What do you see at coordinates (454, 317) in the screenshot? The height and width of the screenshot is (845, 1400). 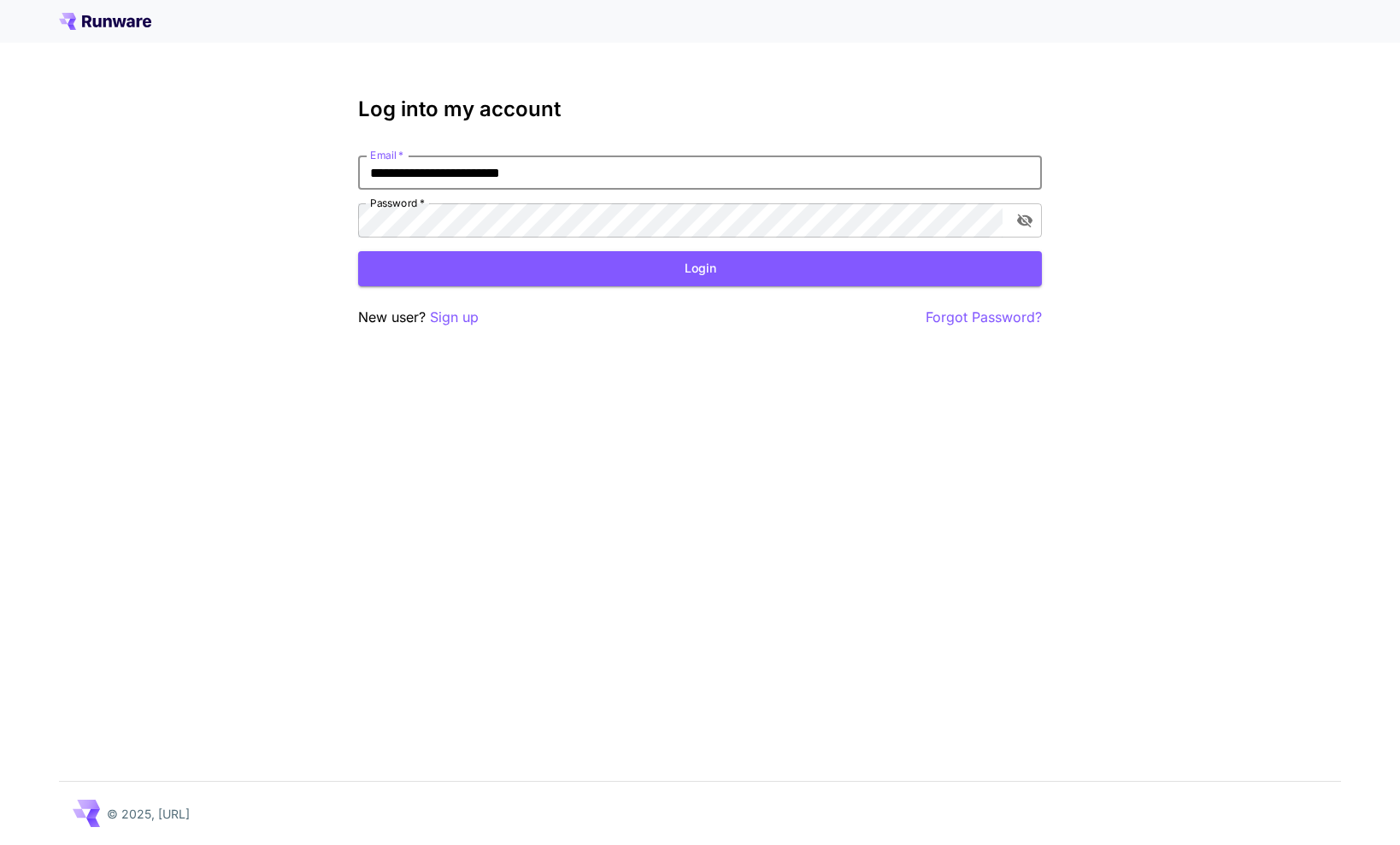 I see `button: Sign up` at bounding box center [454, 317].